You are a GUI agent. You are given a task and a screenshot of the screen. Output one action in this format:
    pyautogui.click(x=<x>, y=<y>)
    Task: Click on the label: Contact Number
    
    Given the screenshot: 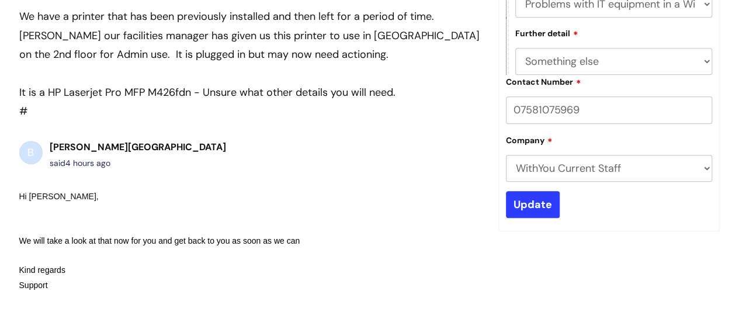 What is the action you would take?
    pyautogui.click(x=543, y=81)
    